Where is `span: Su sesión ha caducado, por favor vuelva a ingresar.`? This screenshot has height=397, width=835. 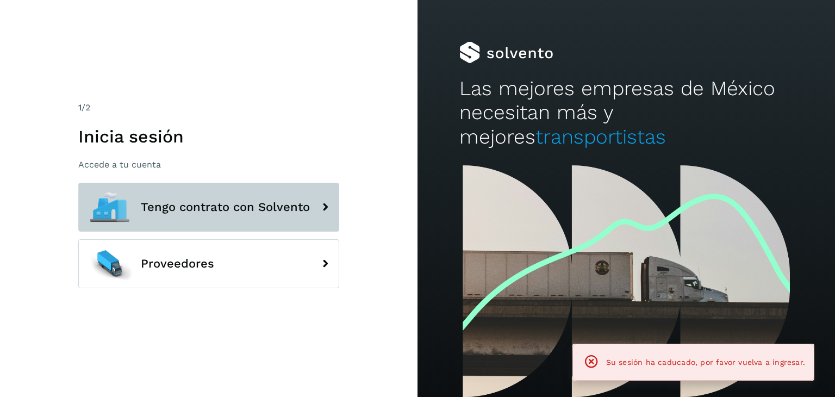 span: Su sesión ha caducado, por favor vuelva a ingresar. is located at coordinates (705, 362).